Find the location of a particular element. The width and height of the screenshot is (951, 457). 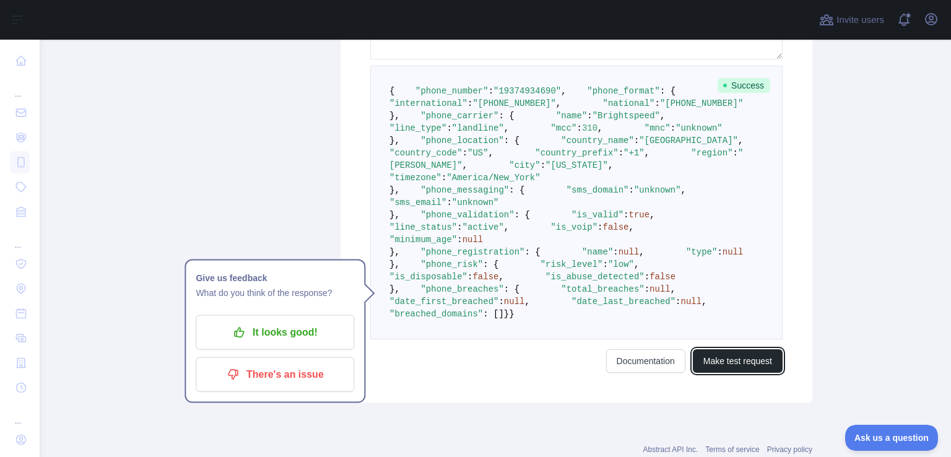

span: "is_disposable" is located at coordinates (428, 277).